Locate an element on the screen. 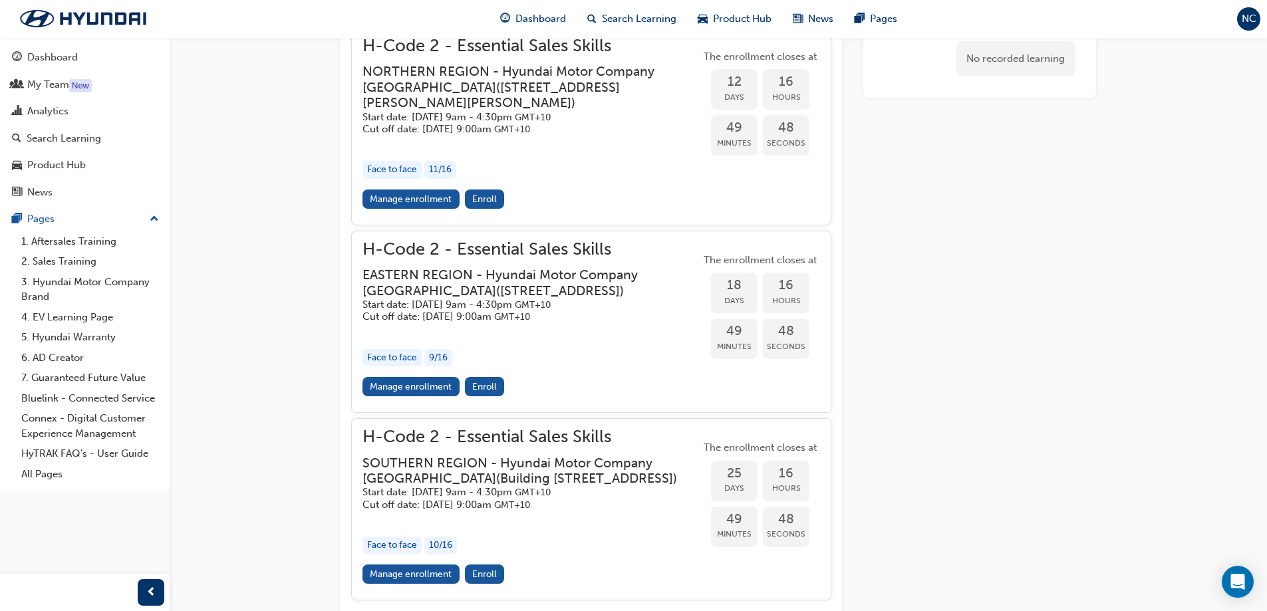 The width and height of the screenshot is (1267, 611). a: All Pages is located at coordinates (90, 474).